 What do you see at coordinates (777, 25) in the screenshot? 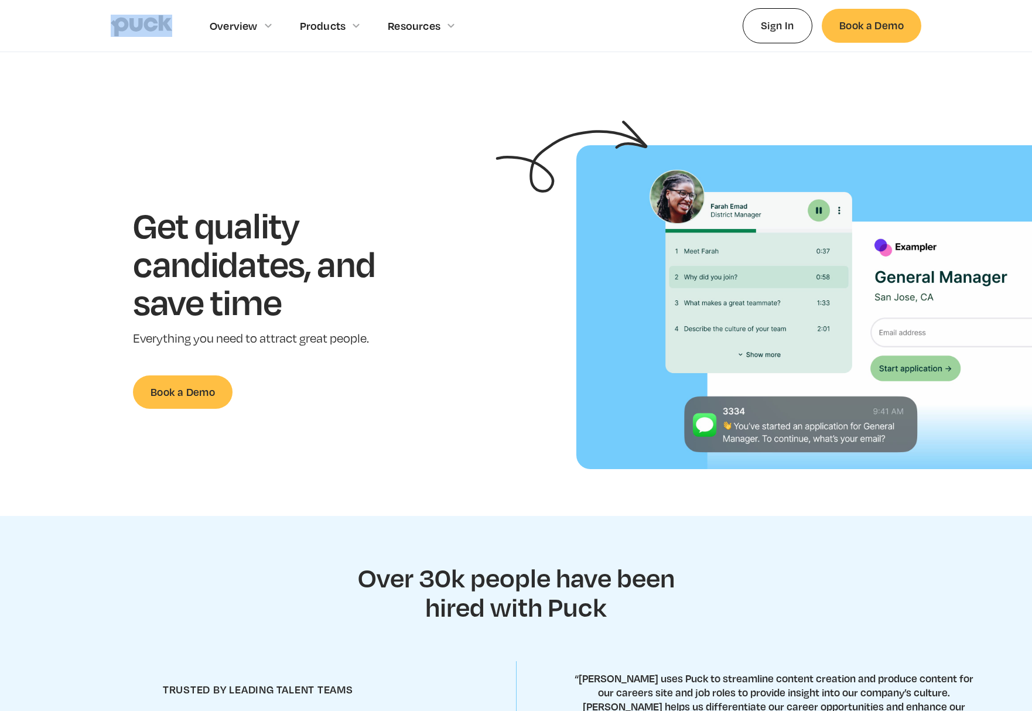
I see `a: Sign In` at bounding box center [777, 25].